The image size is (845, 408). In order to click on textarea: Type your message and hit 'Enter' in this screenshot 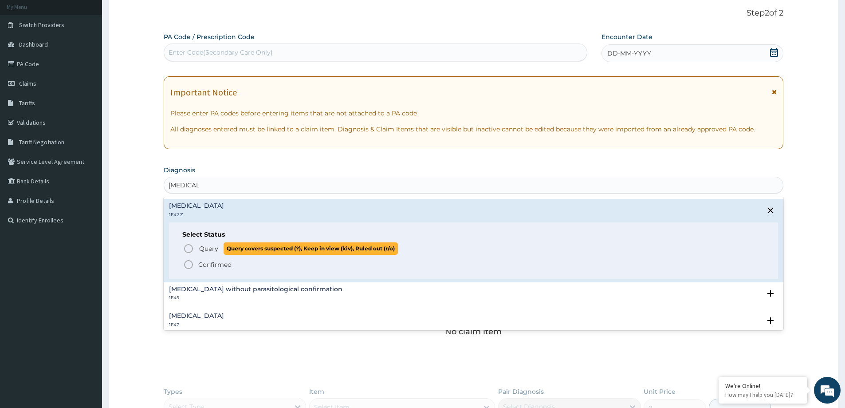, I will do `click(87, 258)`.